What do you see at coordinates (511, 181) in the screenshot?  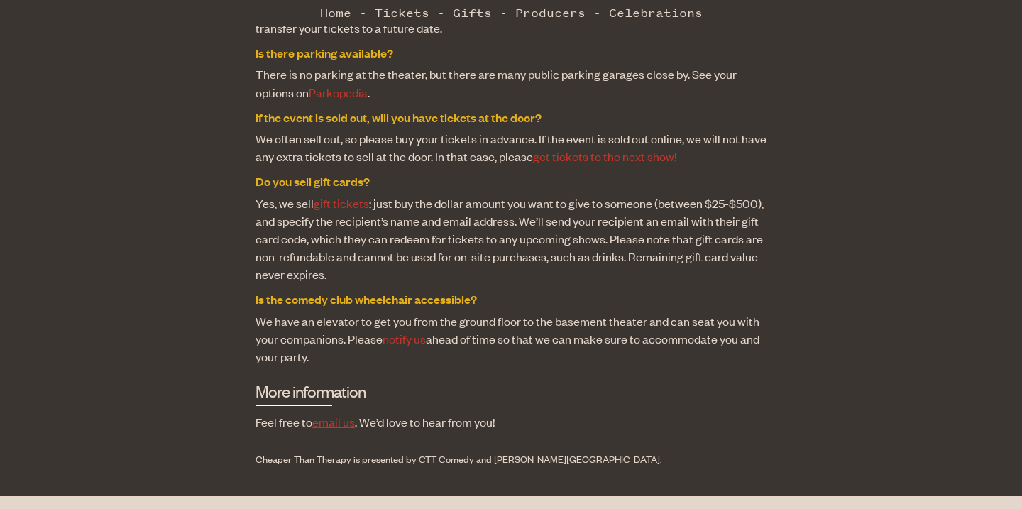 I see `dt: Do you sell gift cards?` at bounding box center [511, 181].